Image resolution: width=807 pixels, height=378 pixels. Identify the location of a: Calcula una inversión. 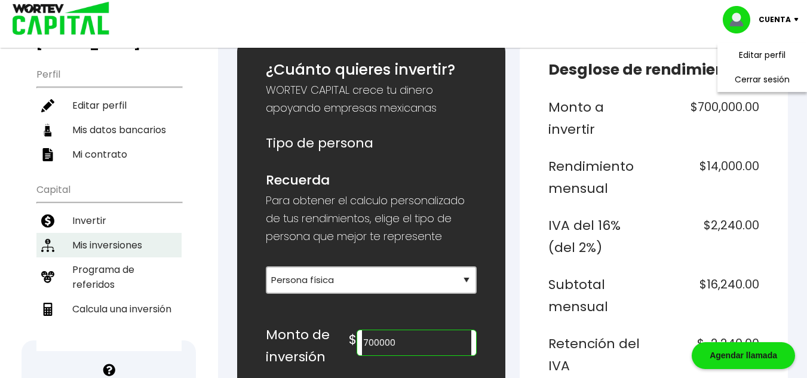
(109, 309).